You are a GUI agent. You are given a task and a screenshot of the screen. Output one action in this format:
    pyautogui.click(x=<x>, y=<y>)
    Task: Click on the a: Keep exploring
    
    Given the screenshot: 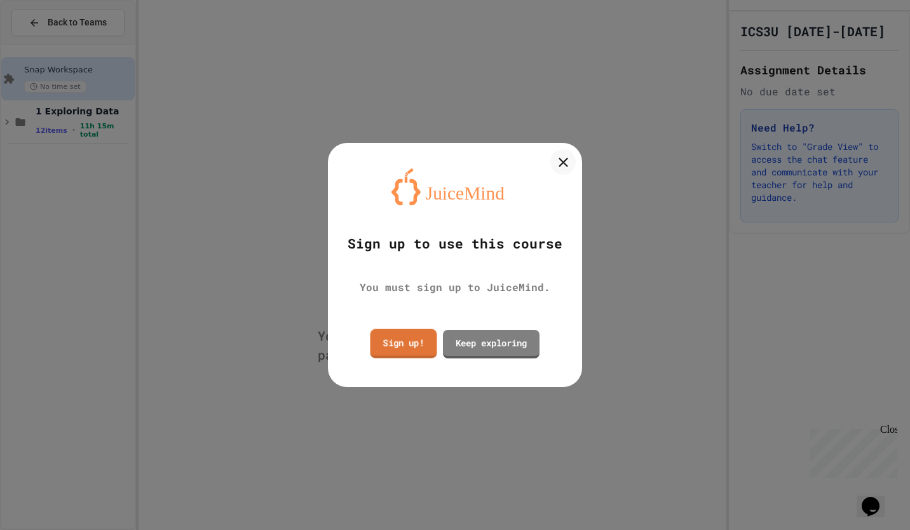 What is the action you would take?
    pyautogui.click(x=491, y=344)
    